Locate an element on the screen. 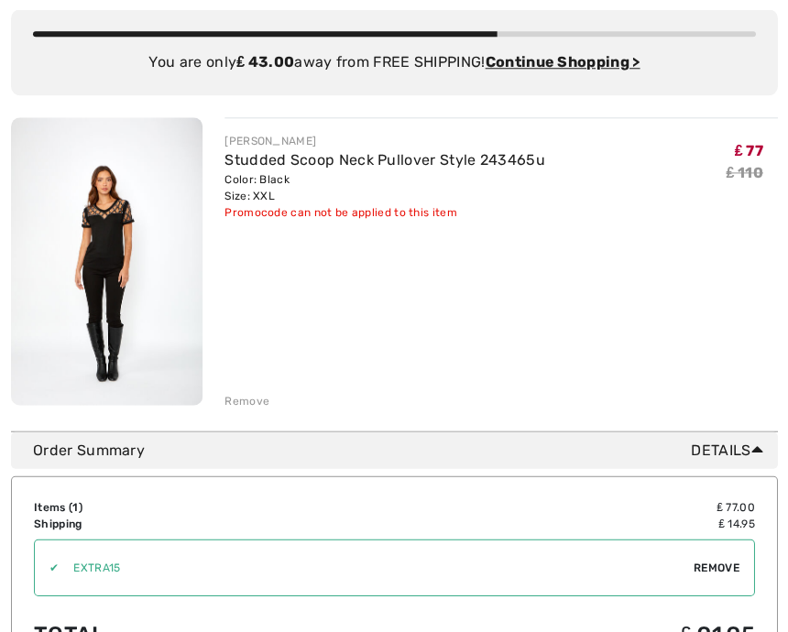 The image size is (788, 632). div: Remove is located at coordinates (247, 401).